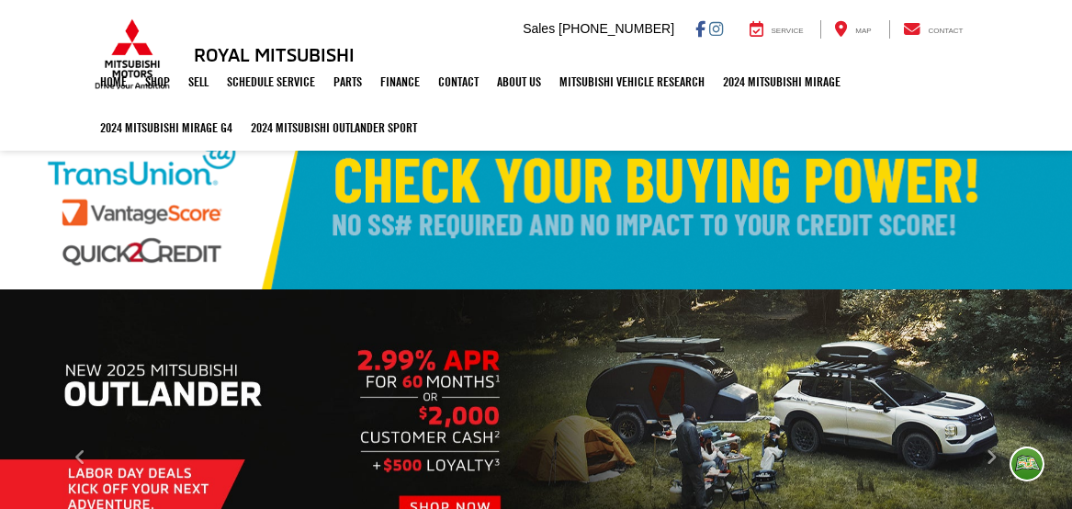 This screenshot has width=1072, height=509. Describe the element at coordinates (333, 128) in the screenshot. I see `a: 2024 Mitsubishi Outlander SPORT` at that location.